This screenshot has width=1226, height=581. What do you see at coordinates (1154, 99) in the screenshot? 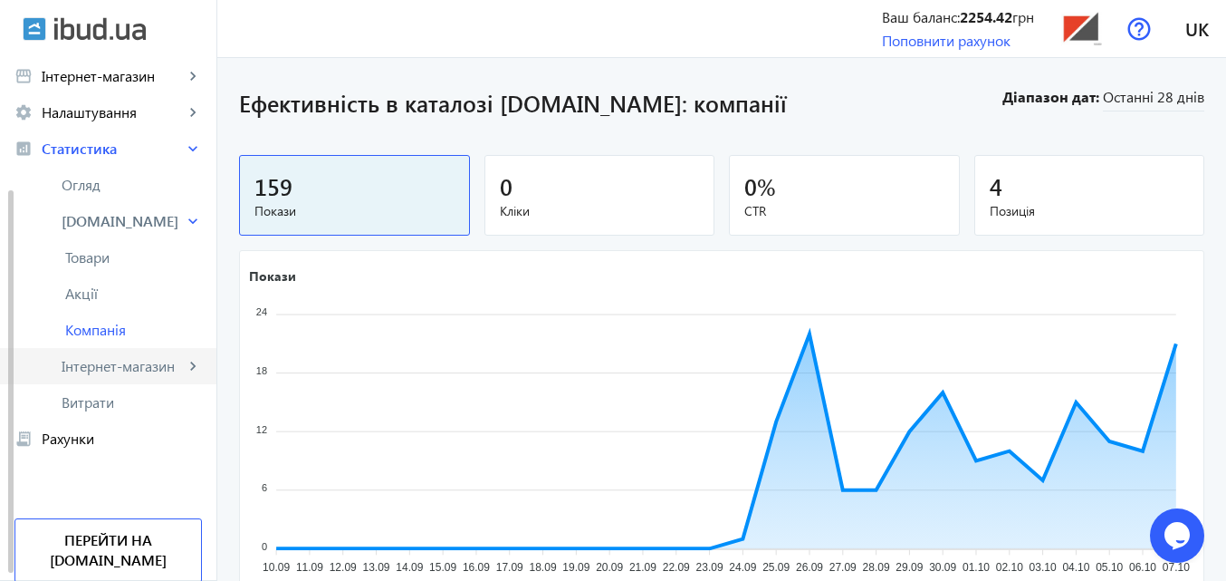
I see `span: Останні 28 днів` at bounding box center [1154, 99].